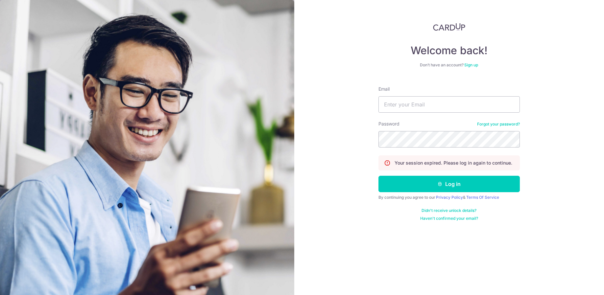 The height and width of the screenshot is (295, 604). What do you see at coordinates (472, 65) in the screenshot?
I see `a: Sign up` at bounding box center [472, 65].